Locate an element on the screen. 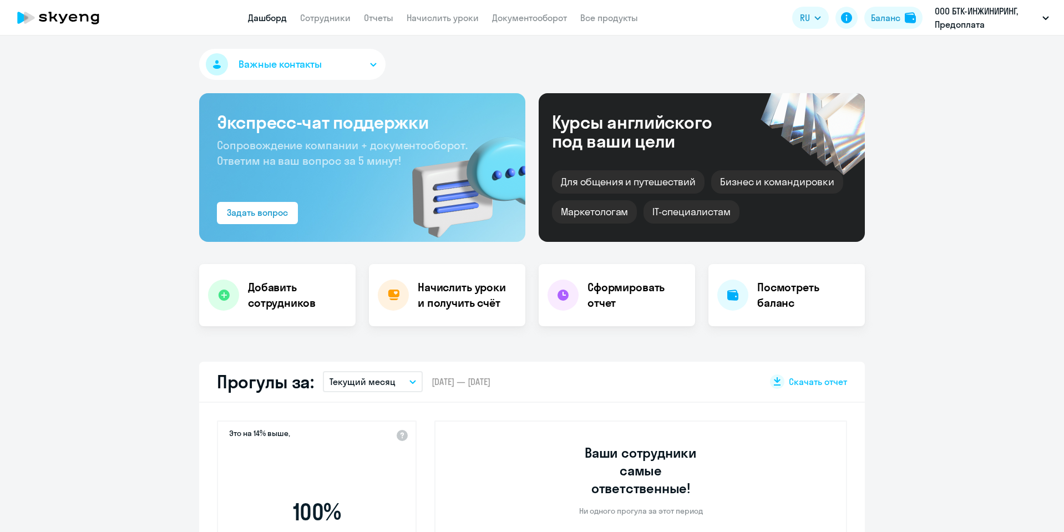 Image resolution: width=1064 pixels, height=532 pixels. h4: Посмотреть баланс is located at coordinates (807, 295).